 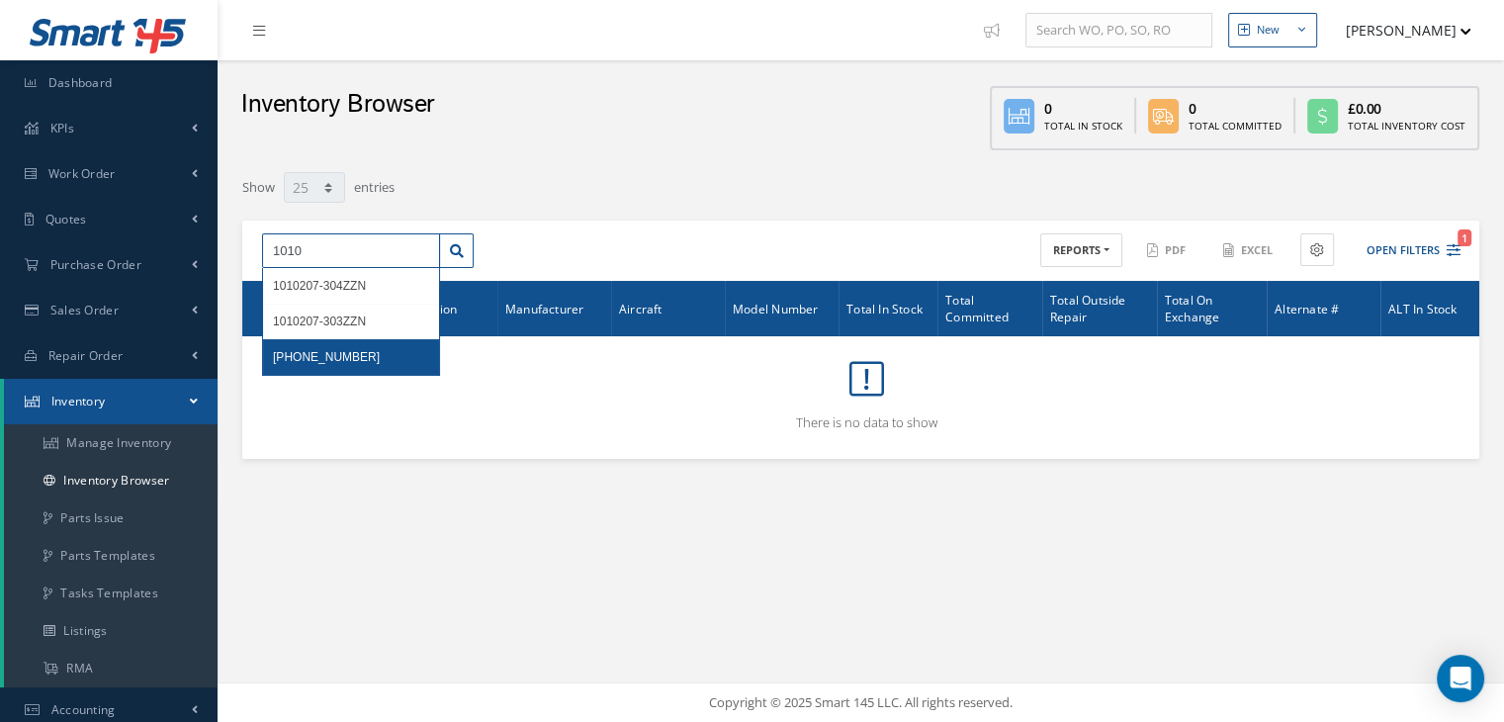 I want to click on span: Quotes, so click(x=66, y=218).